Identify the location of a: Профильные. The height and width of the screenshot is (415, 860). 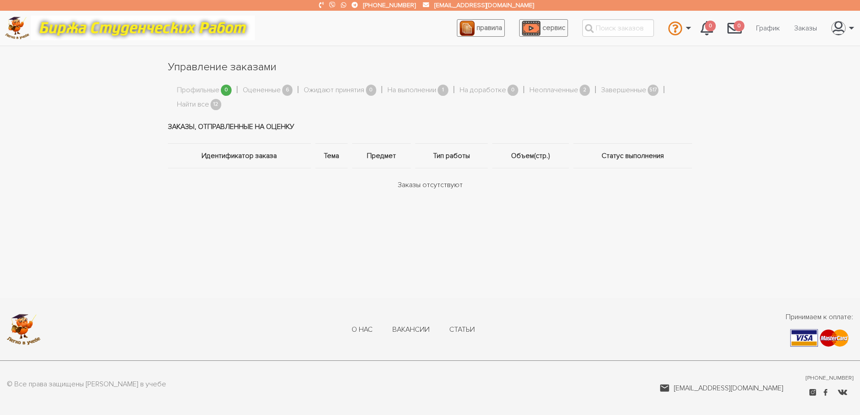
(198, 90).